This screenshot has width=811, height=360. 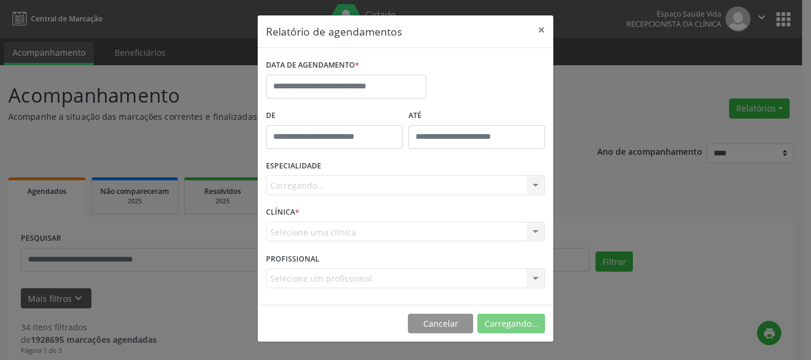 What do you see at coordinates (511, 324) in the screenshot?
I see `button: Carregando...` at bounding box center [511, 324].